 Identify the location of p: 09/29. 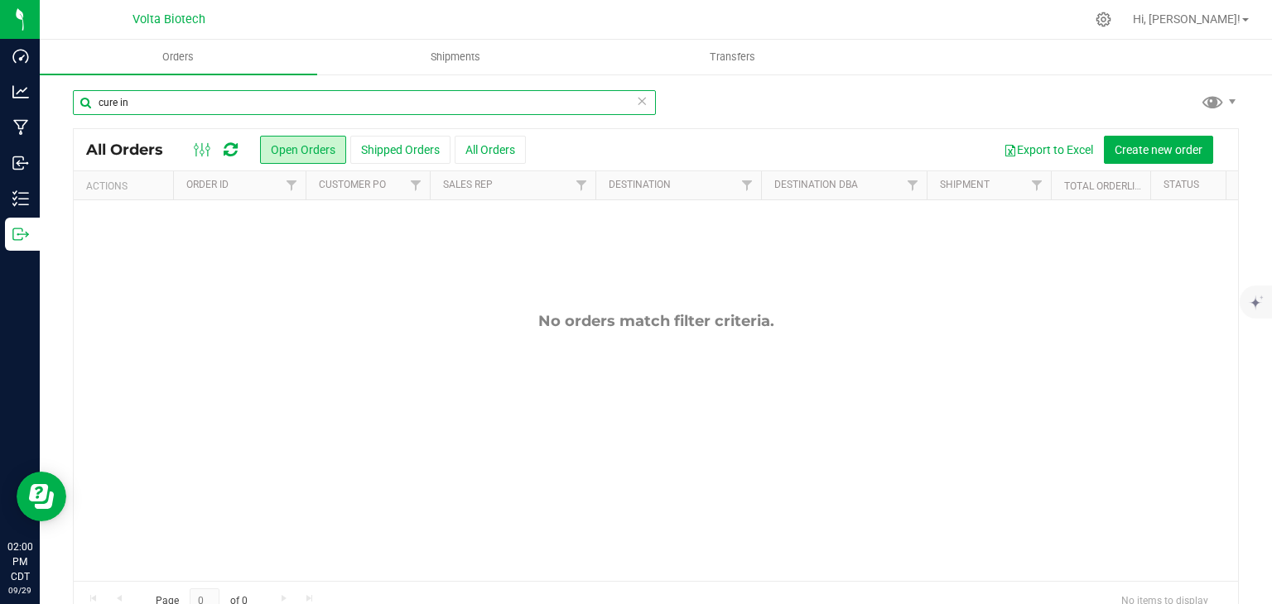
(20, 590).